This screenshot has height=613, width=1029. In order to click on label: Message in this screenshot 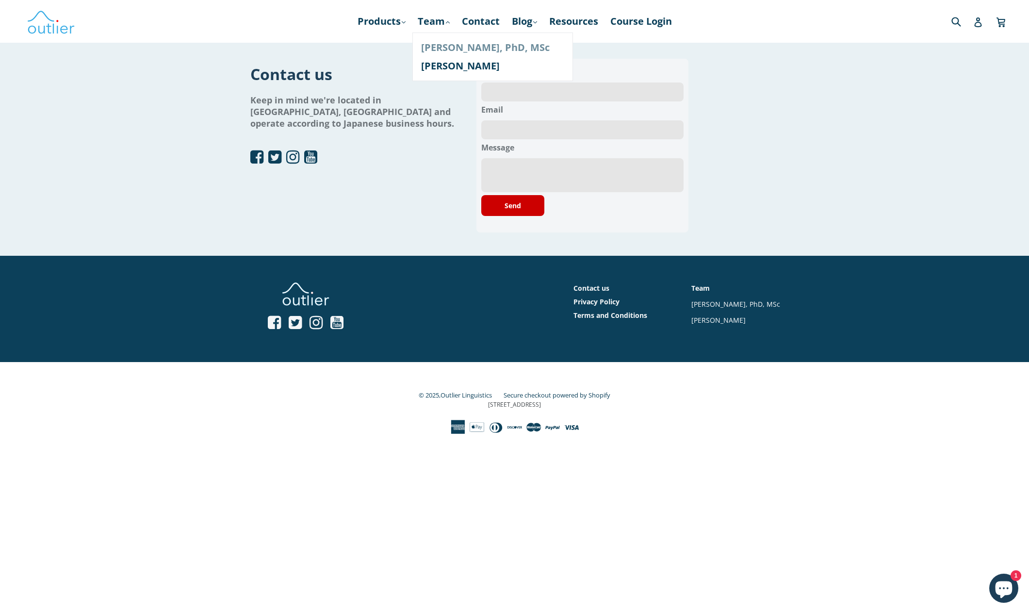, I will do `click(582, 147)`.